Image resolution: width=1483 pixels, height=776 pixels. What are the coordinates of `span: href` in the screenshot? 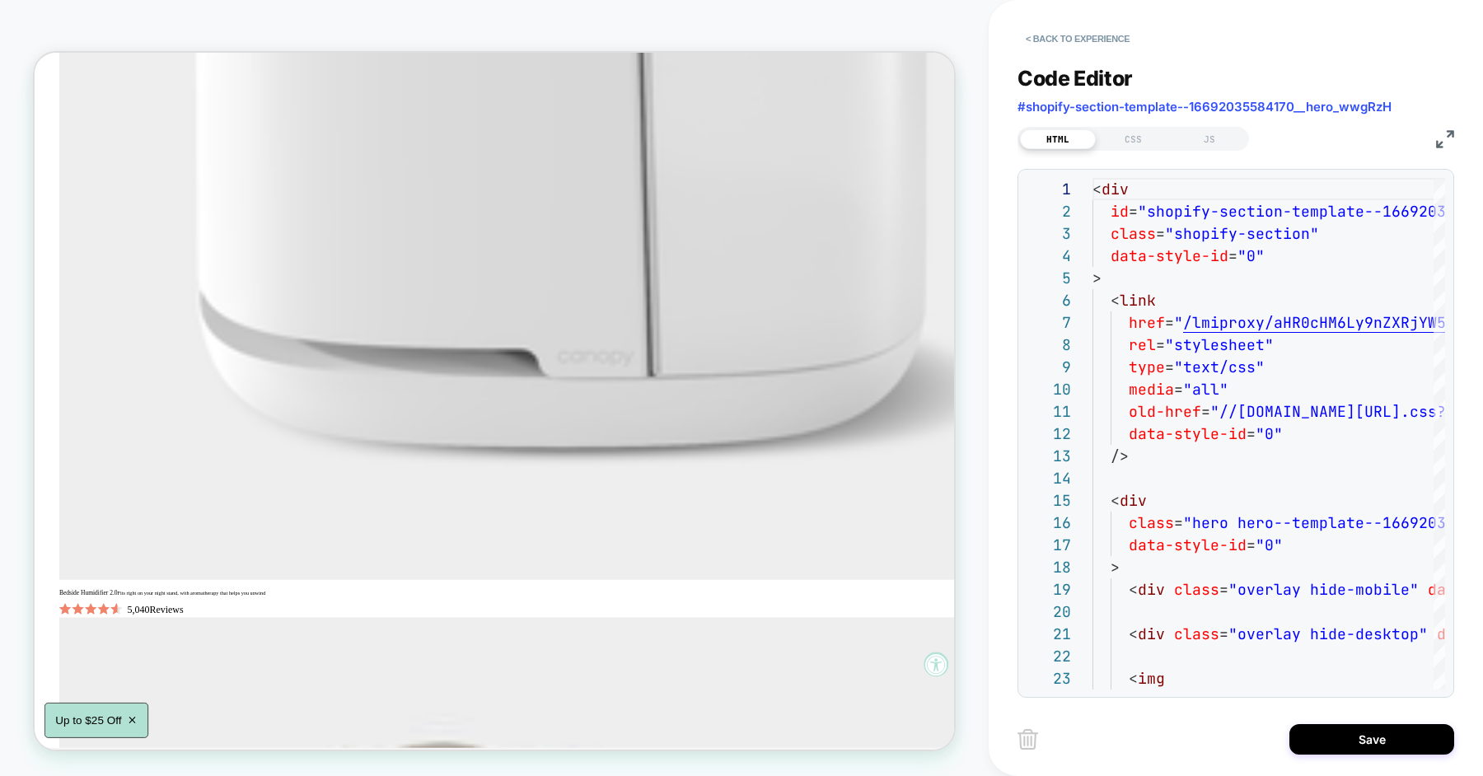 It's located at (1147, 322).